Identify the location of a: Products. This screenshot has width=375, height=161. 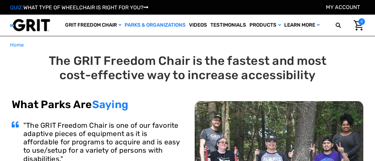
(265, 25).